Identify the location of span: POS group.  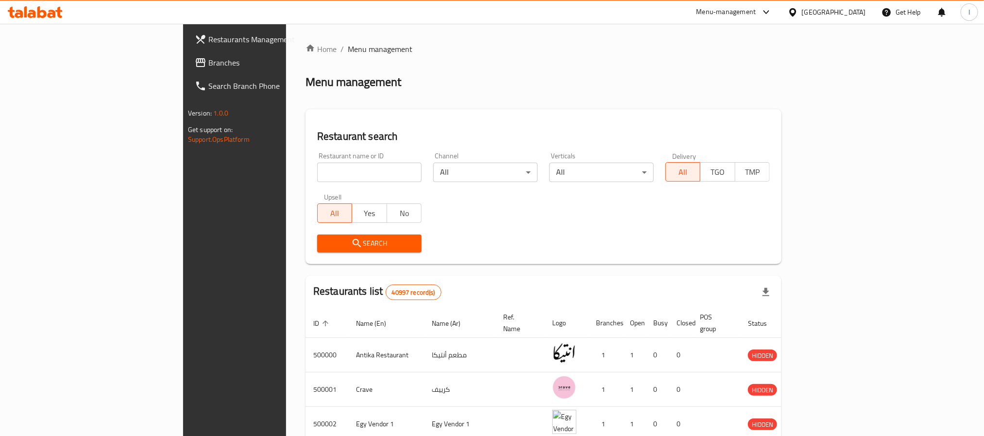
(714, 323).